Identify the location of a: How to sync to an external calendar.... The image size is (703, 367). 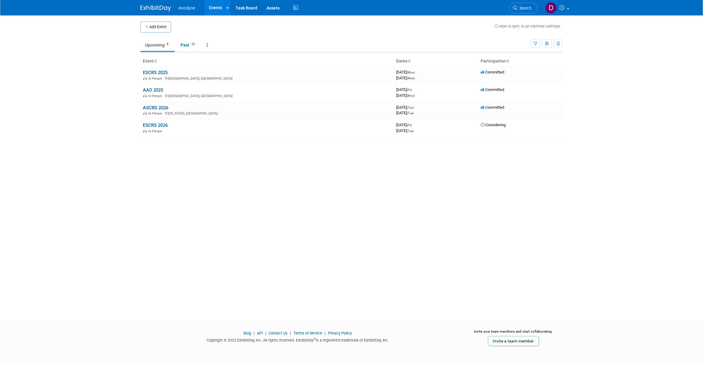
(528, 26).